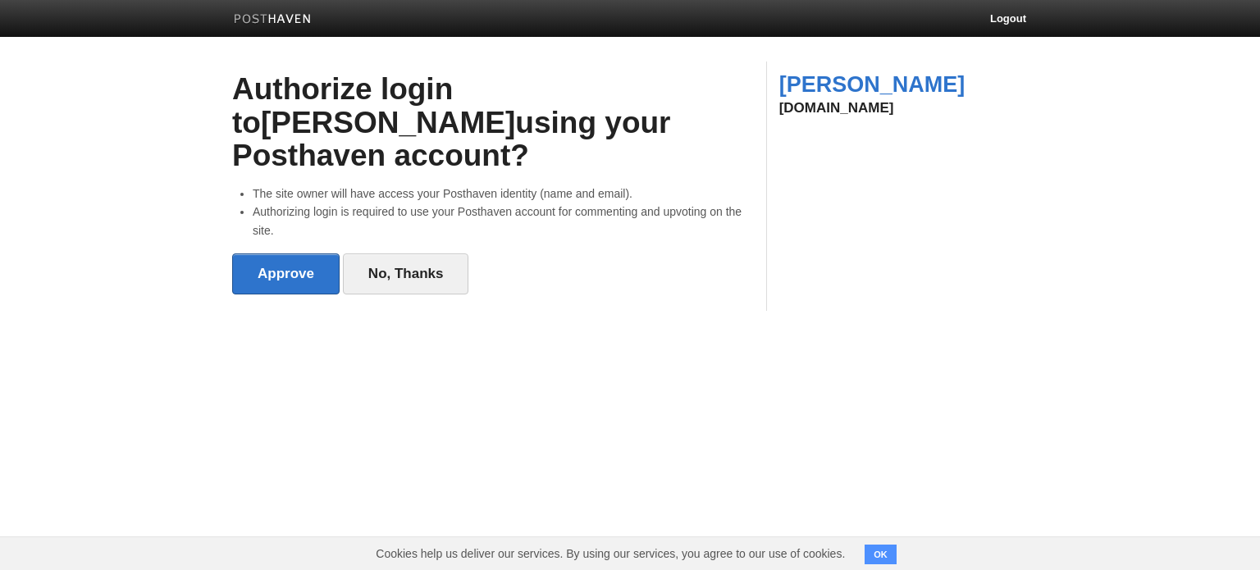 This screenshot has width=1260, height=570. What do you see at coordinates (611, 554) in the screenshot?
I see `span: Cookies help us deliver our services. By using our services, you agree to our use of cookies.` at bounding box center [611, 554].